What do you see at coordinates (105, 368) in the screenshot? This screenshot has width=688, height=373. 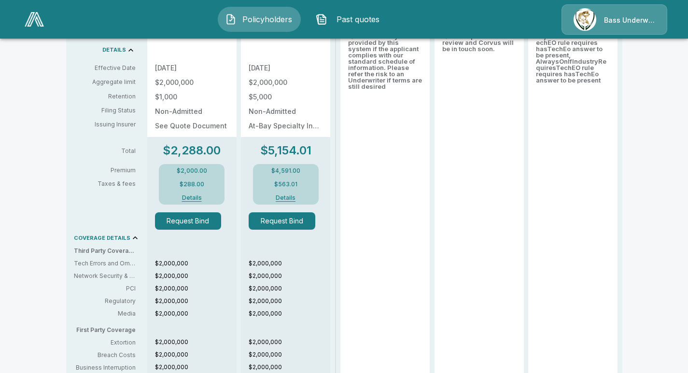 I see `p: Business Interruption` at bounding box center [105, 368].